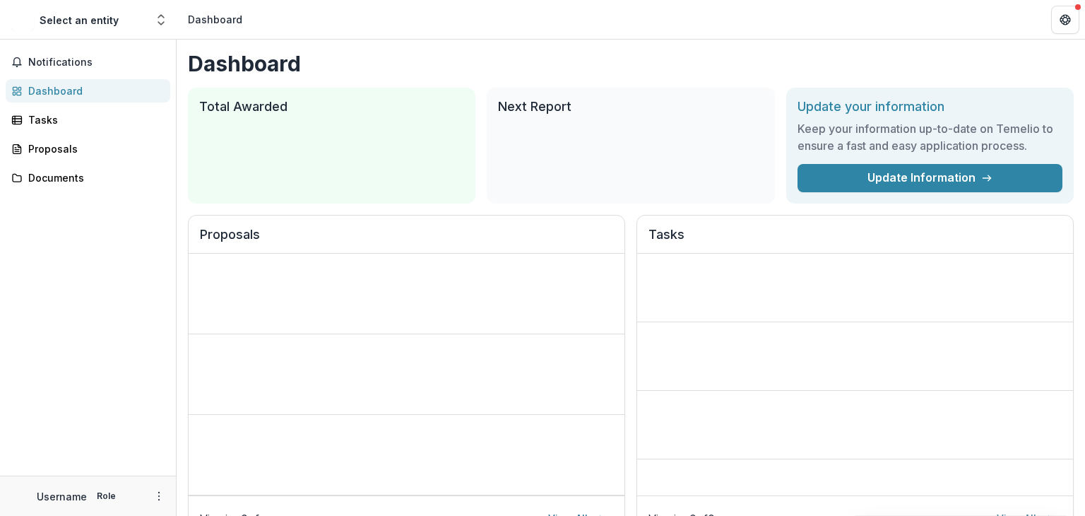 This screenshot has width=1085, height=516. Describe the element at coordinates (88, 90) in the screenshot. I see `a: Dashboard` at that location.